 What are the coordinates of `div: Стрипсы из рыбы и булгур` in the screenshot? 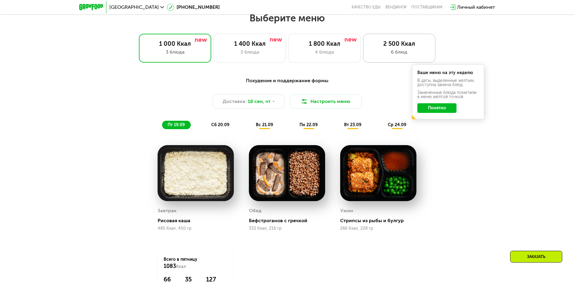 It's located at (381, 221).